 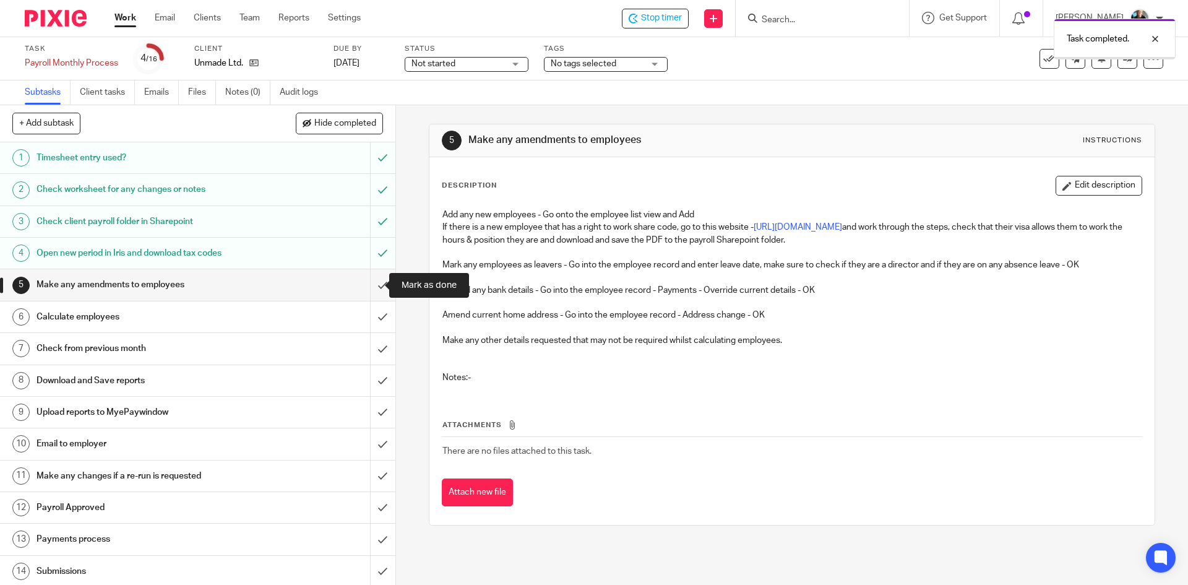 I want to click on h1: Upload reports to MyePaywindow, so click(x=144, y=412).